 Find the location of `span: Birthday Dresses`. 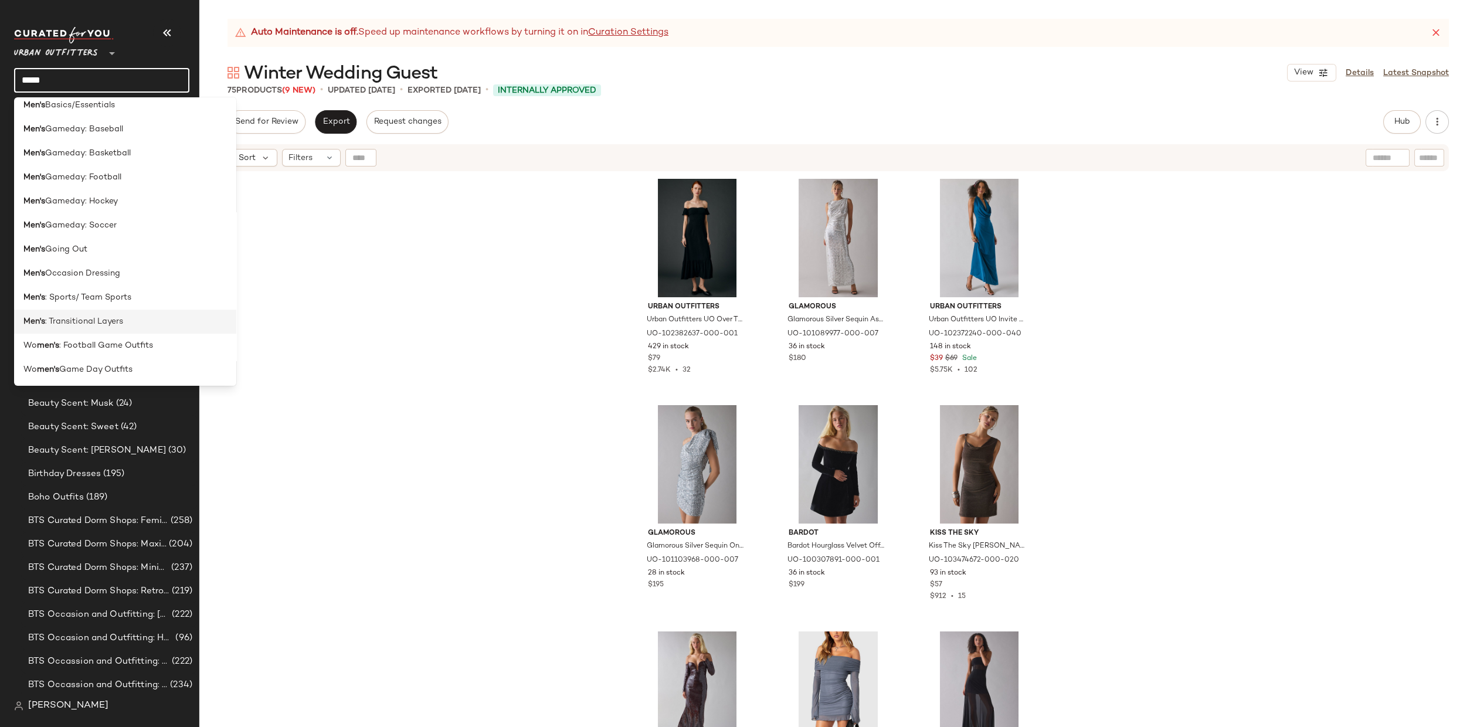

span: Birthday Dresses is located at coordinates (65, 474).